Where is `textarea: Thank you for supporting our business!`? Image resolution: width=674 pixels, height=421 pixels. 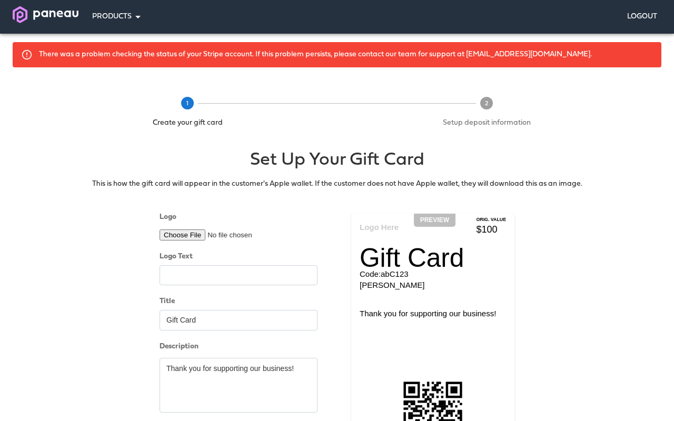 textarea: Thank you for supporting our business! is located at coordinates (238, 385).